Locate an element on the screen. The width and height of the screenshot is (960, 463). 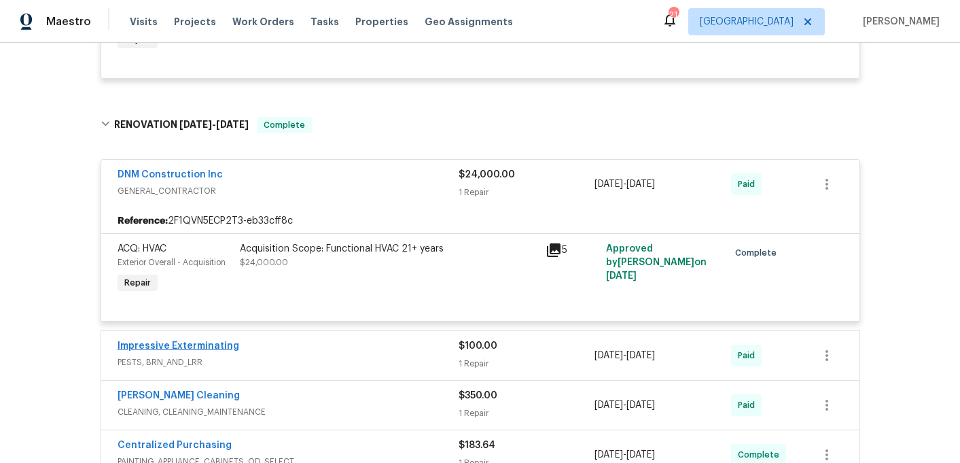
a: Impressive Exterminating is located at coordinates (178, 346).